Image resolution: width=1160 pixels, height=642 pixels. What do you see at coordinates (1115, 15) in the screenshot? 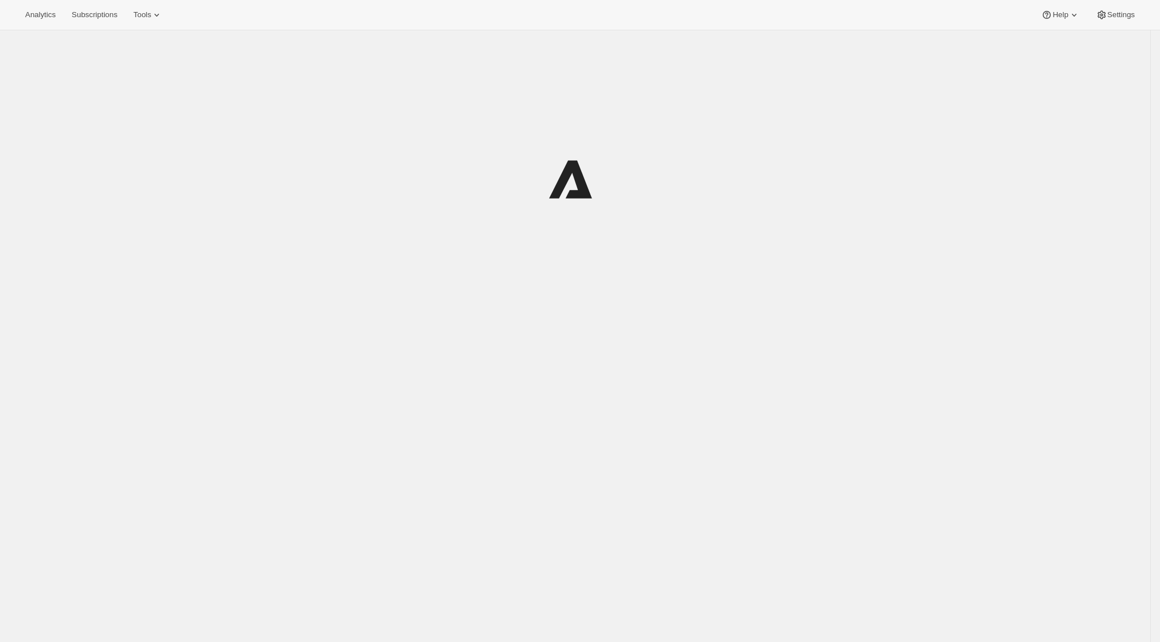
I see `button: Settings` at bounding box center [1115, 15].